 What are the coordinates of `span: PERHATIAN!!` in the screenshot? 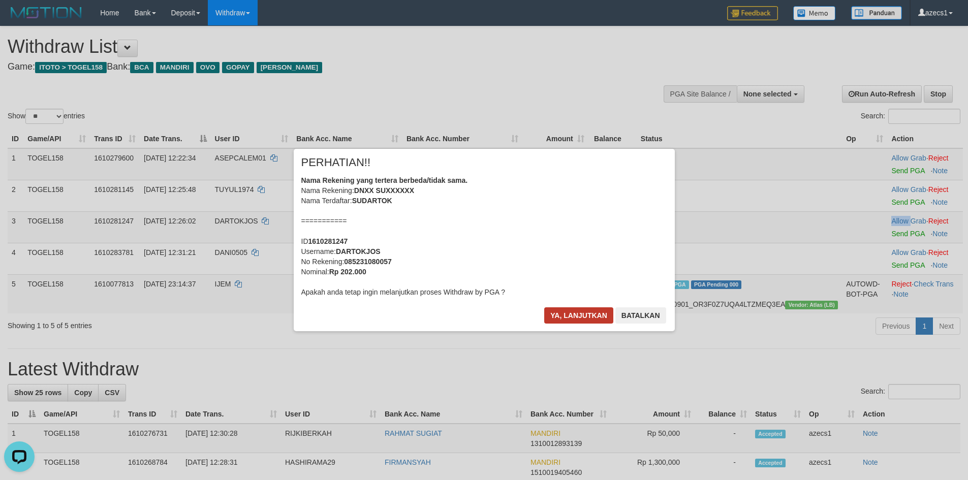 It's located at (336, 163).